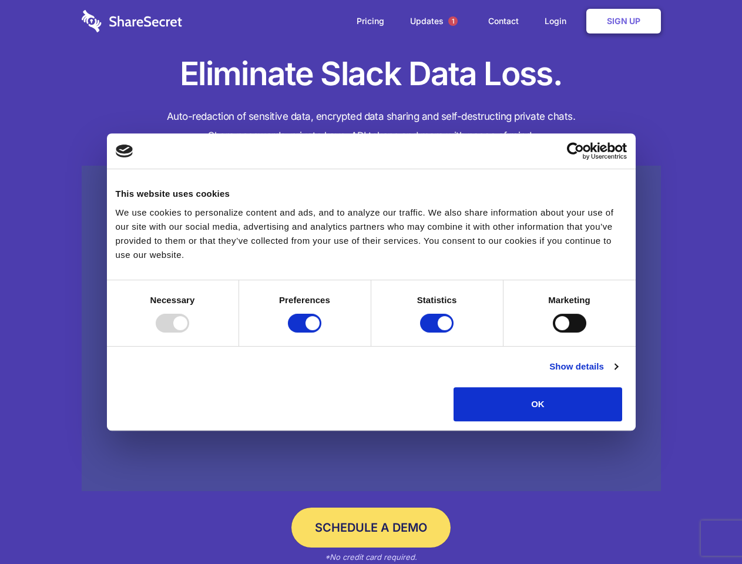 The height and width of the screenshot is (564, 742). What do you see at coordinates (371, 528) in the screenshot?
I see `a: Schedule a Demo` at bounding box center [371, 528].